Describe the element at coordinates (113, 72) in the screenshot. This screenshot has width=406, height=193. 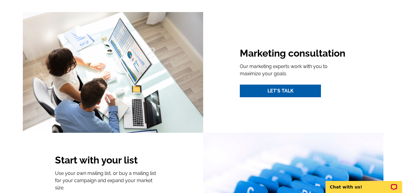
I see `img: marketing-team-expresscopy-postcards.png` at that location.